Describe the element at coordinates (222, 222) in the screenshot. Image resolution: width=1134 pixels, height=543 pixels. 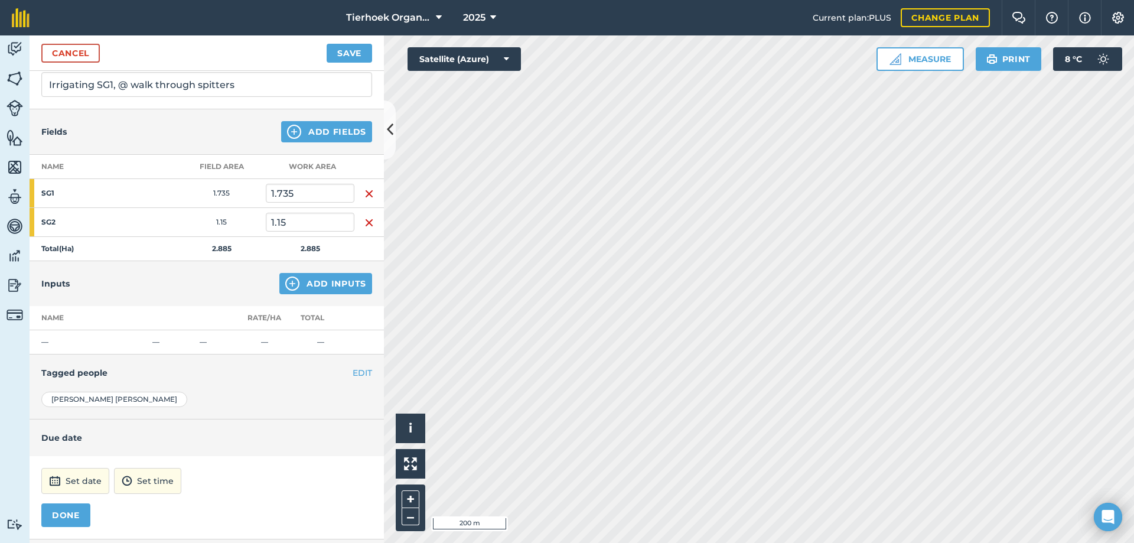
I see `td: 1.15` at that location.